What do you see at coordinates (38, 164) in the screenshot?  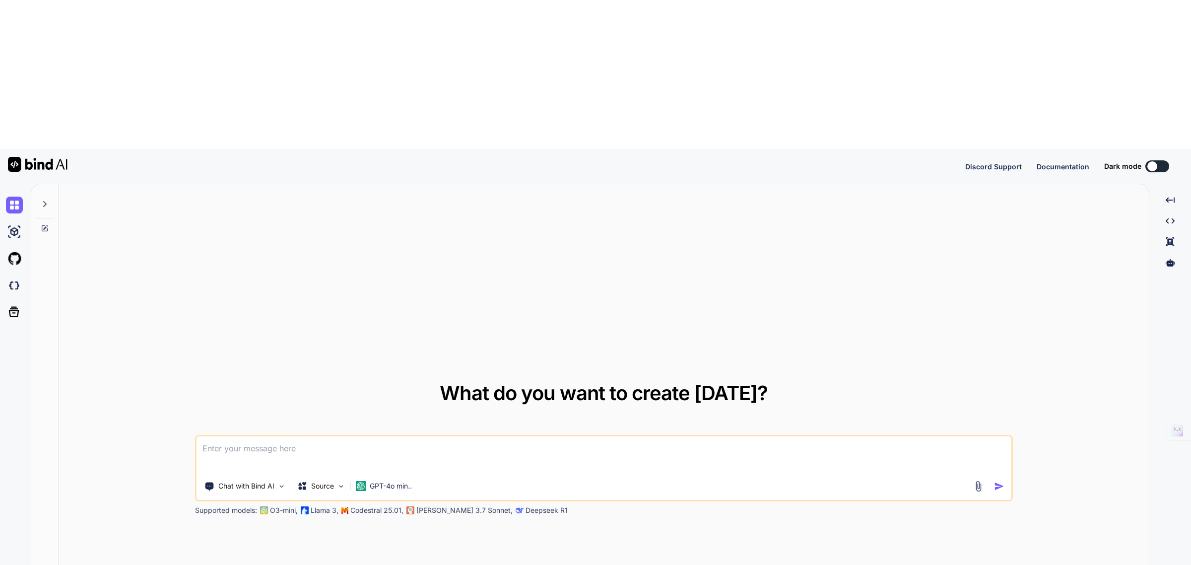 I see `img: Bind AI` at bounding box center [38, 164].